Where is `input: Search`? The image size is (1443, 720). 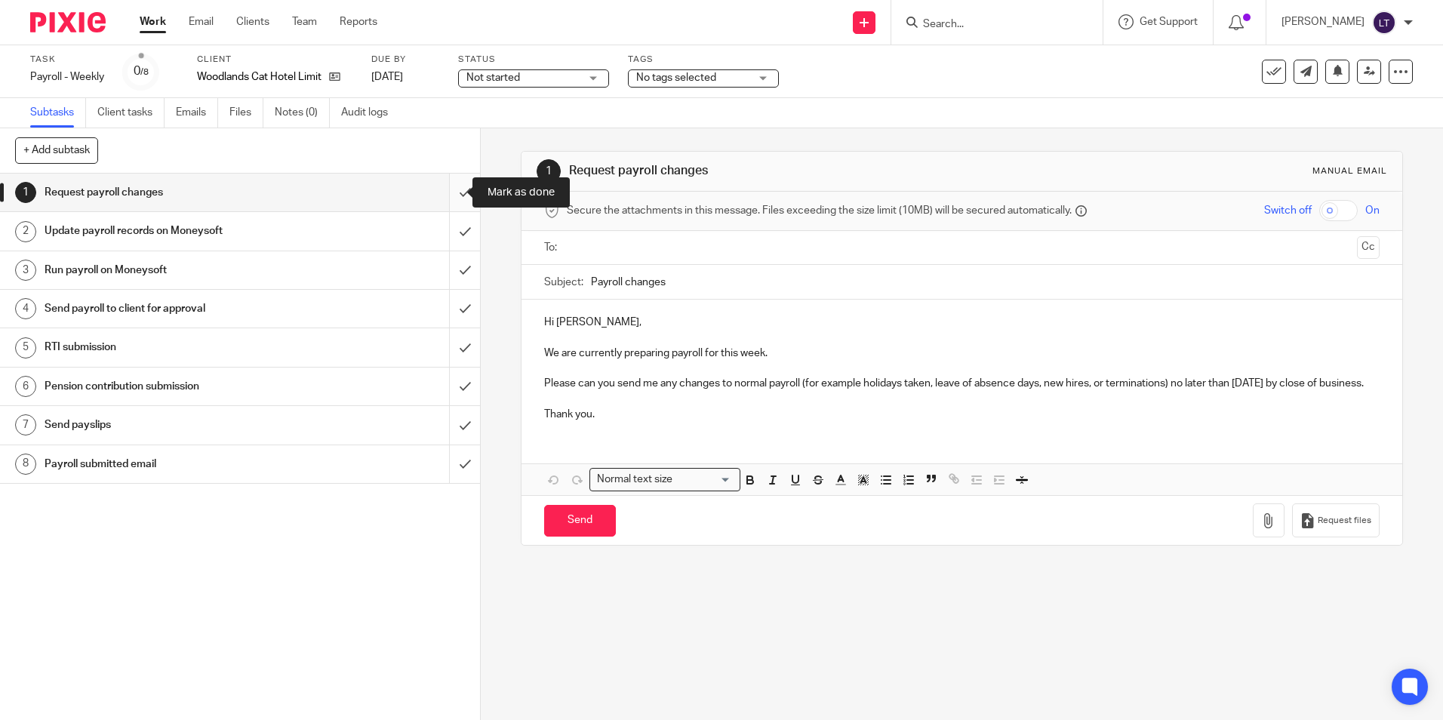
input: Search is located at coordinates (990, 25).